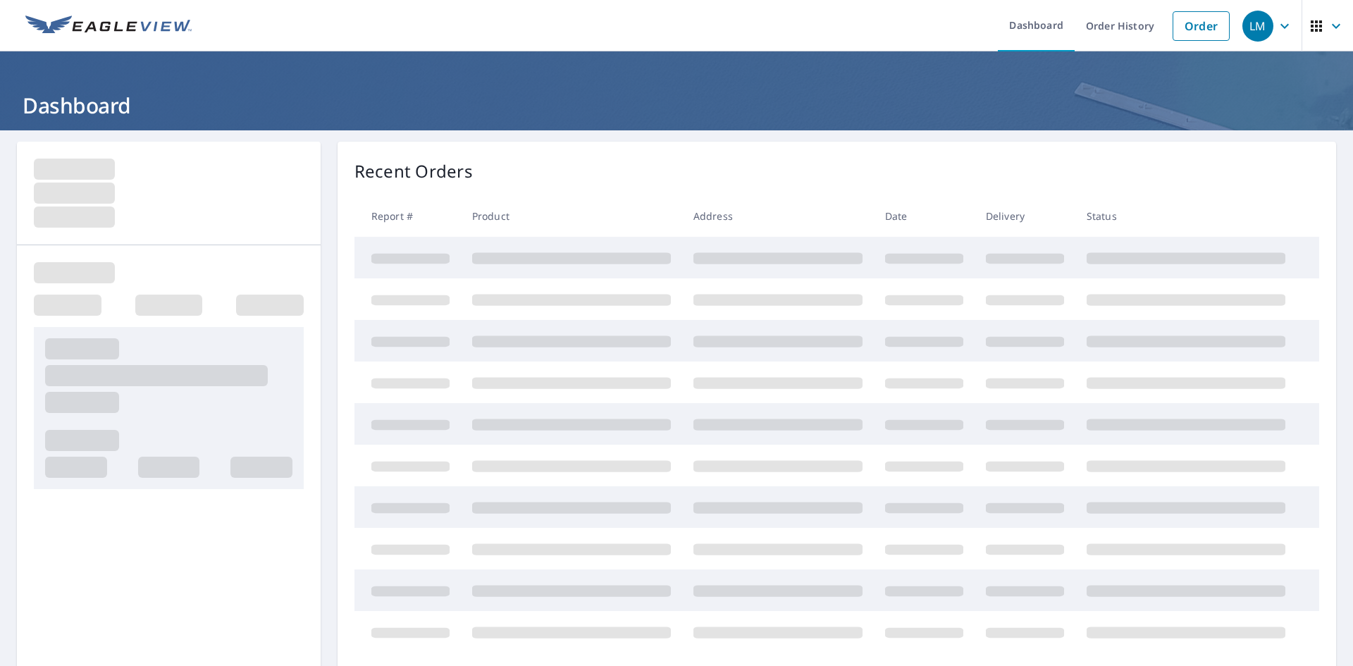  Describe the element at coordinates (571, 216) in the screenshot. I see `th: Product` at that location.